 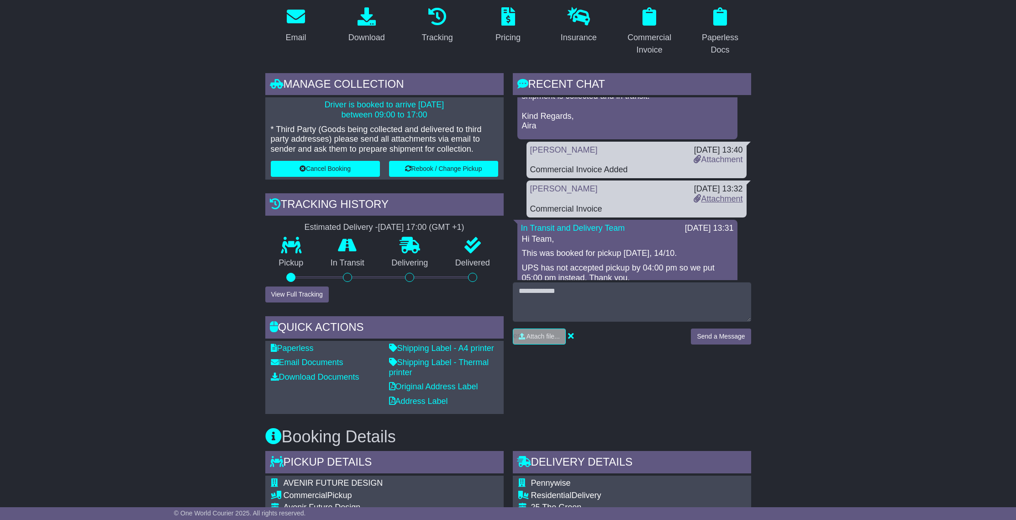 What do you see at coordinates (721, 336) in the screenshot?
I see `button: Send a Message` at bounding box center [721, 336].